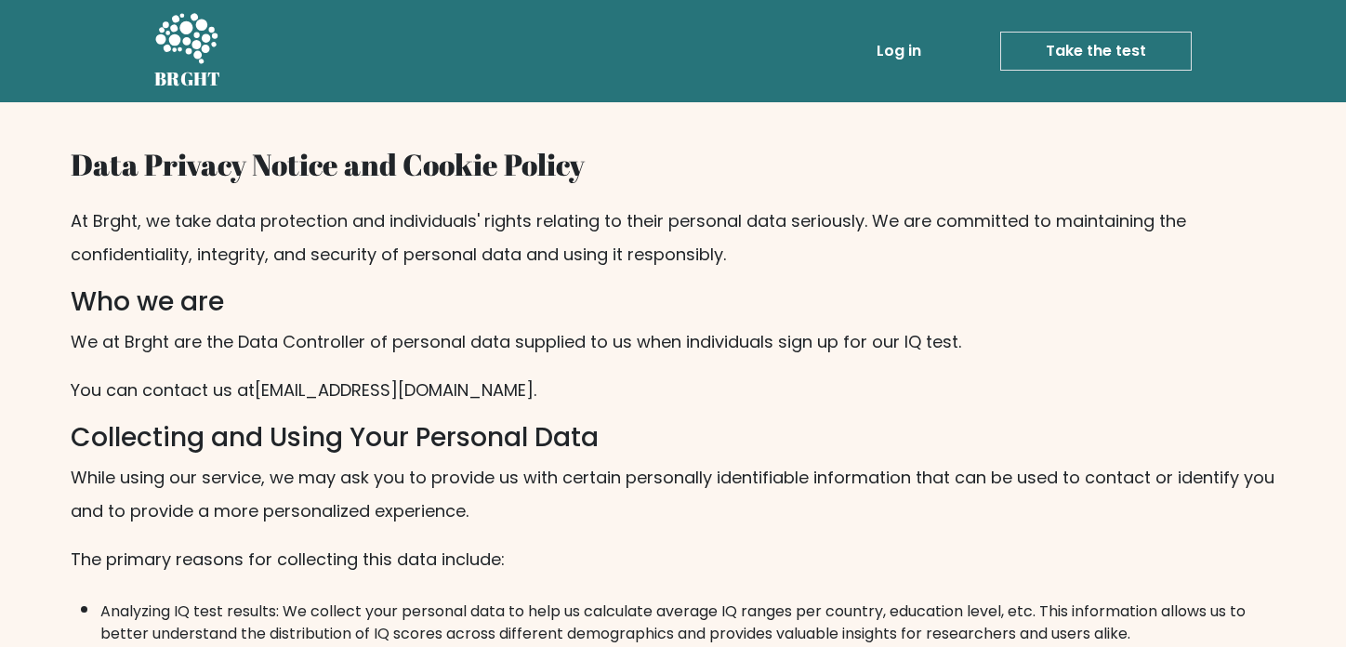 The width and height of the screenshot is (1346, 647). What do you see at coordinates (188, 79) in the screenshot?
I see `h5: BRGHT` at bounding box center [188, 79].